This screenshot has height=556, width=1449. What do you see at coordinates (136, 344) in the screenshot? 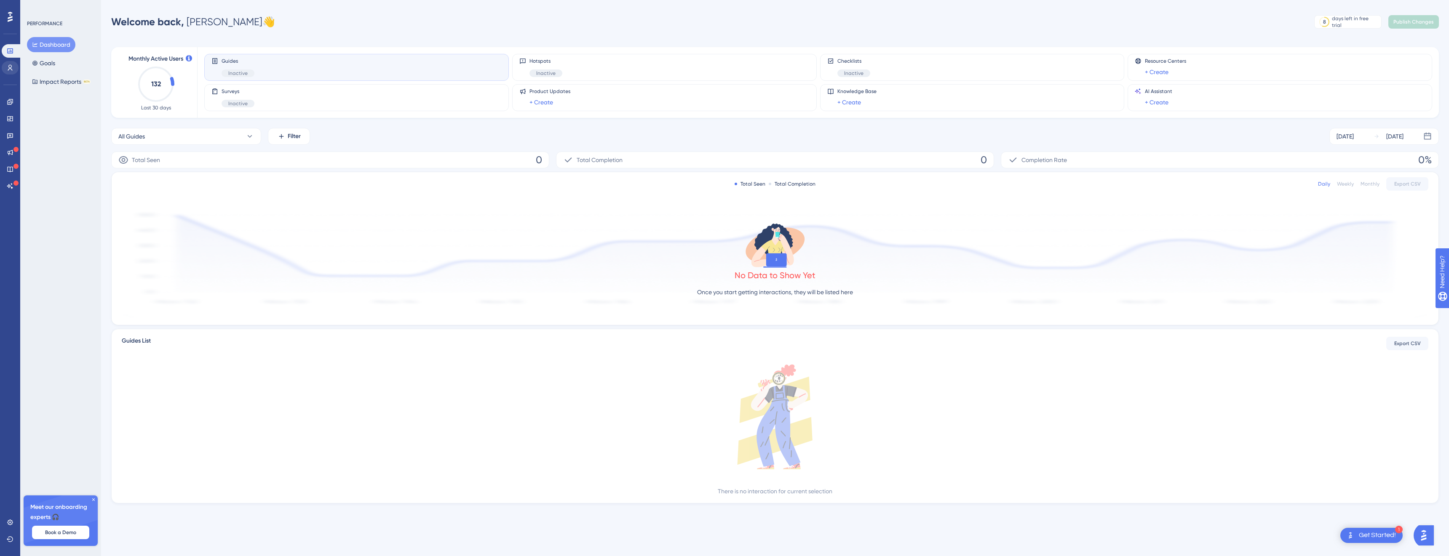
I see `span: Guides List` at bounding box center [136, 344].